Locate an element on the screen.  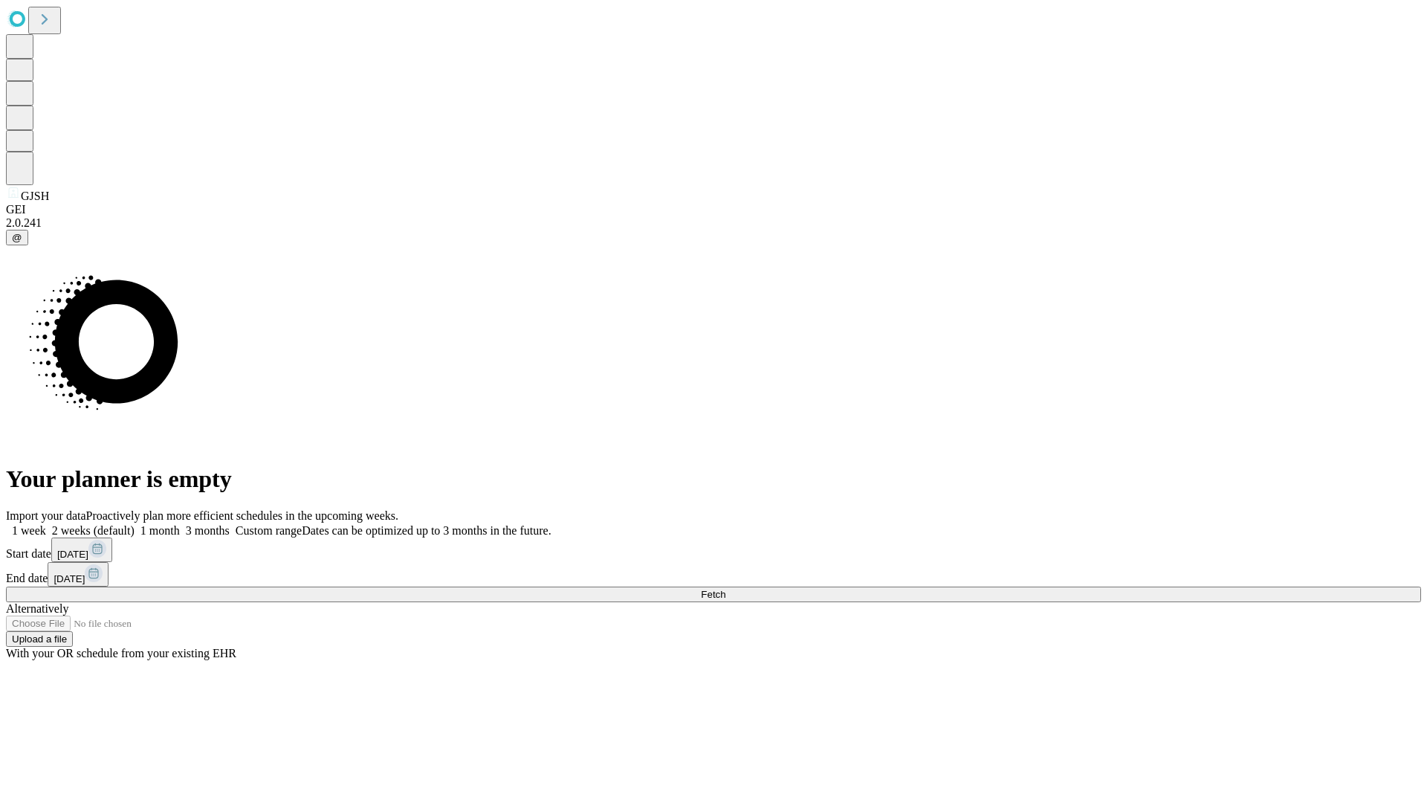
span: 3 months is located at coordinates (207, 530).